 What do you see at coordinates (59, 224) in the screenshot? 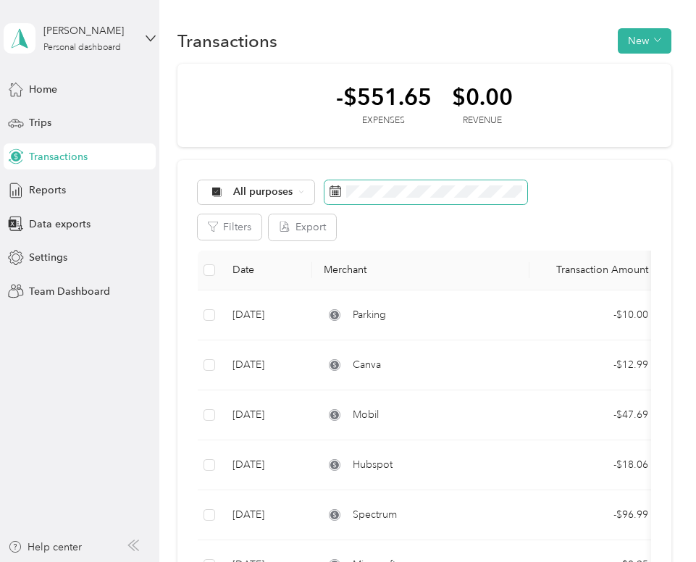
I see `span: Data exports` at bounding box center [59, 224].